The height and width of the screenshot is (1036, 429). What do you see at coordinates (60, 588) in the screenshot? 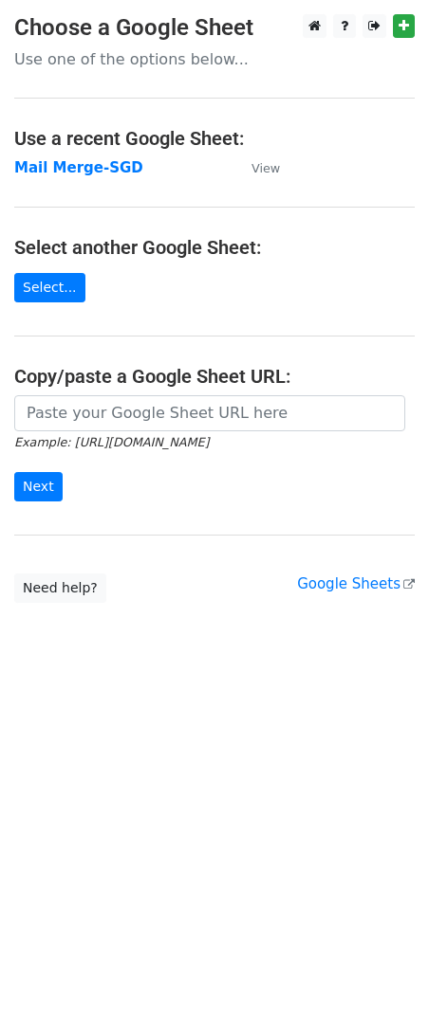
I see `a: Need help?` at bounding box center [60, 588].